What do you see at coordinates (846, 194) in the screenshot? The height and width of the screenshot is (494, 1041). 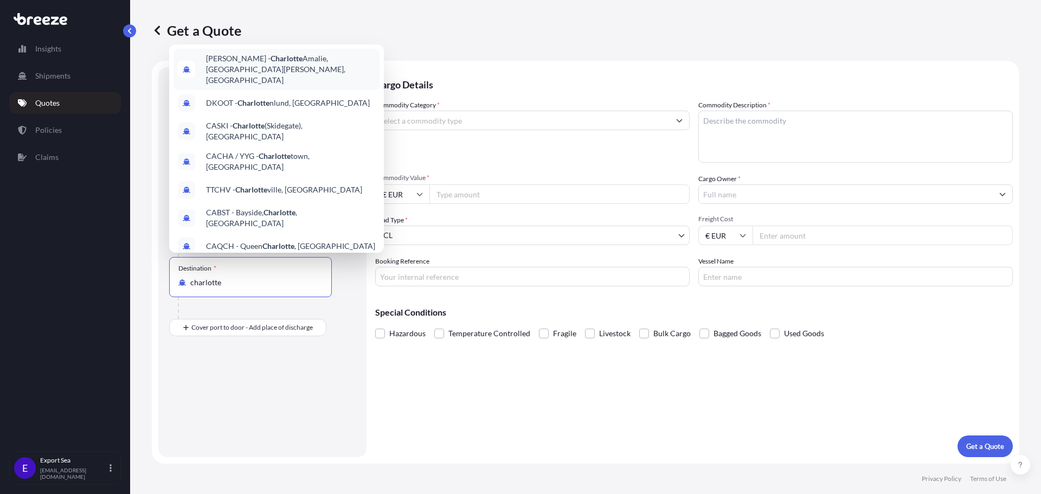 I see `input: Full name` at bounding box center [846, 194].